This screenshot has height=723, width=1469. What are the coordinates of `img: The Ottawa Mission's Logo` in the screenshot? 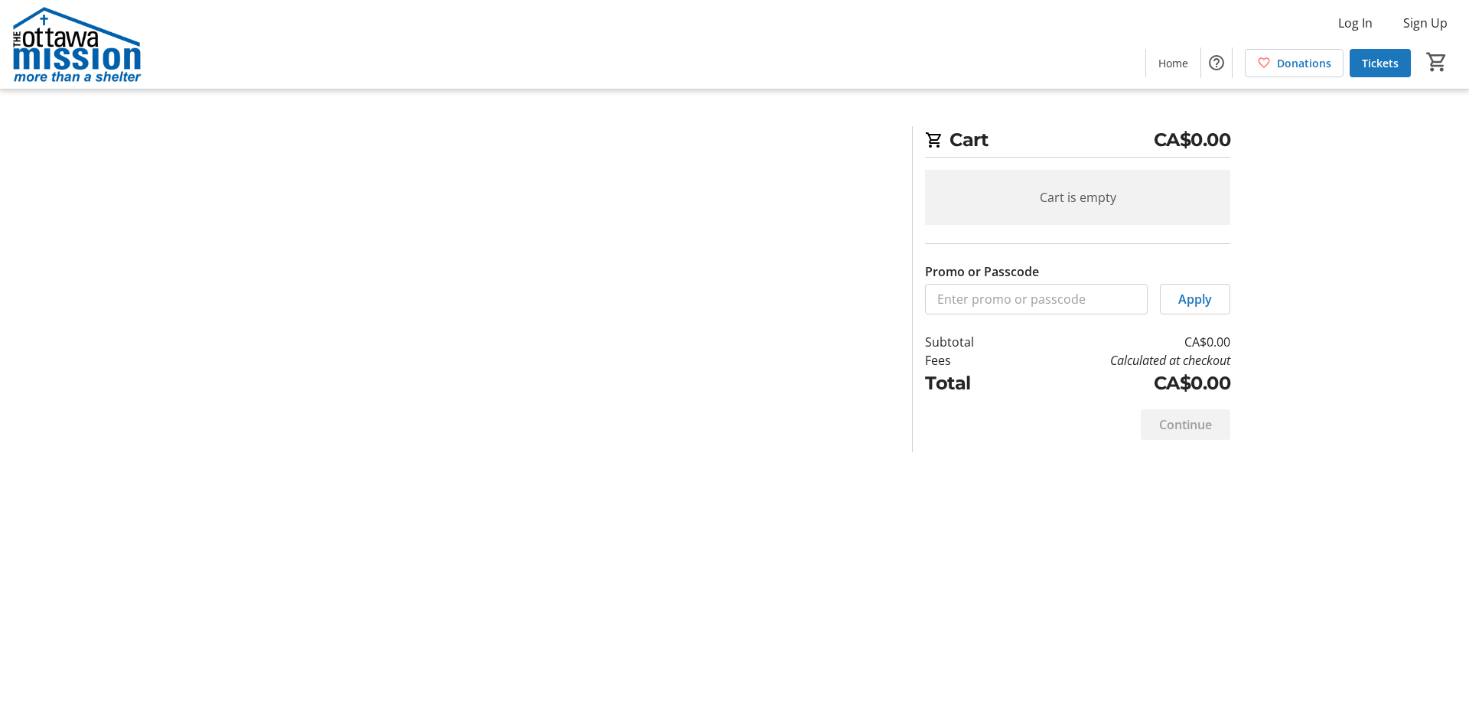 It's located at (77, 44).